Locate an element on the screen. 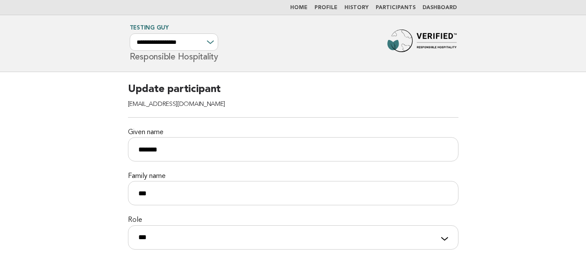  a: Home is located at coordinates (299, 8).